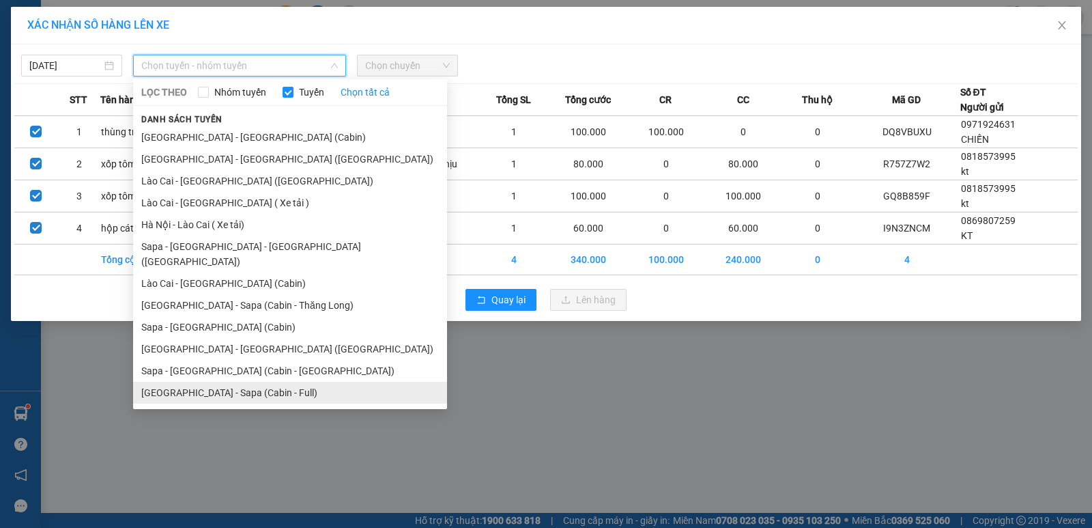  What do you see at coordinates (588, 300) in the screenshot?
I see `button: uploadLên hàng` at bounding box center [588, 300].